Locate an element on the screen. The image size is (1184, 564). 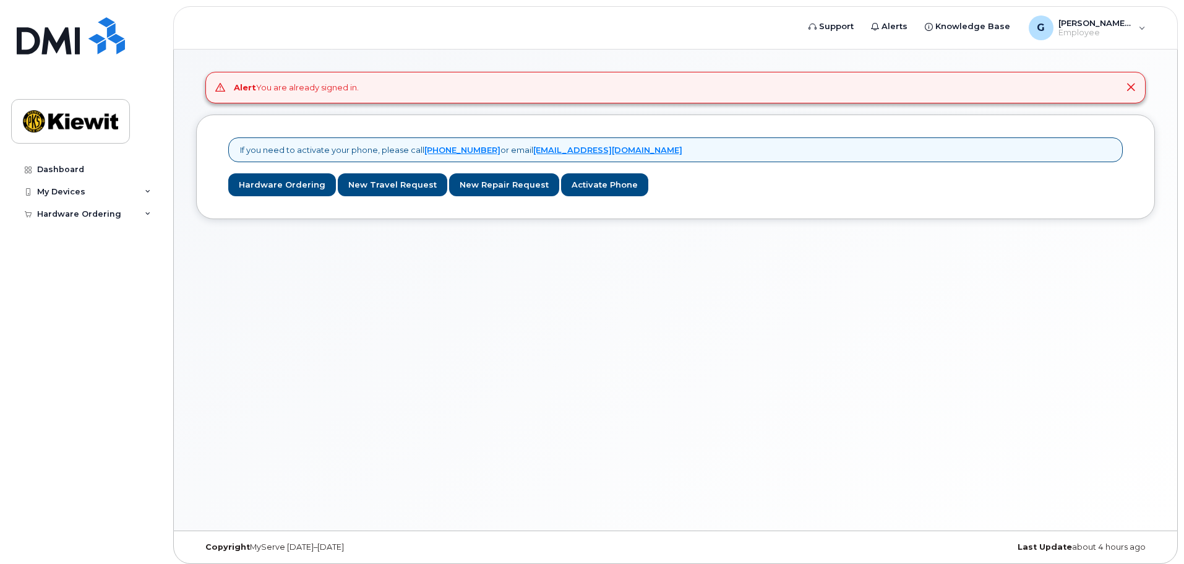
strong: Alert is located at coordinates (245, 87).